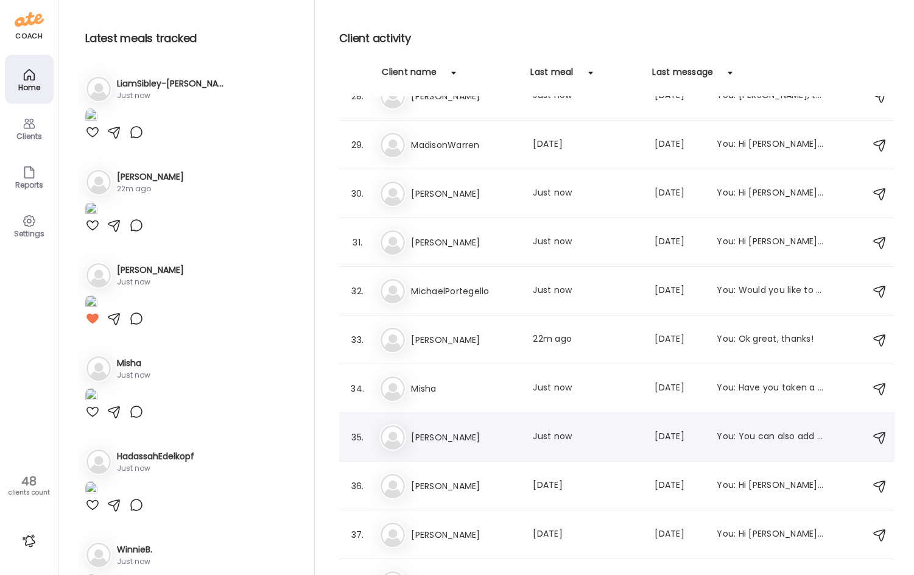 The width and height of the screenshot is (914, 575). I want to click on img: images%2F3xVRt7y9apRwOMdhmMrJySvG6rf1%2FC1p3YV1KuOrZblfTRdf2%2FZkqocPue8Is5Dl7nV8ah_1080, so click(91, 396).